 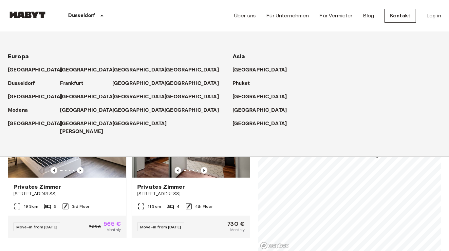 I want to click on span: 19 Sqm, so click(x=31, y=206).